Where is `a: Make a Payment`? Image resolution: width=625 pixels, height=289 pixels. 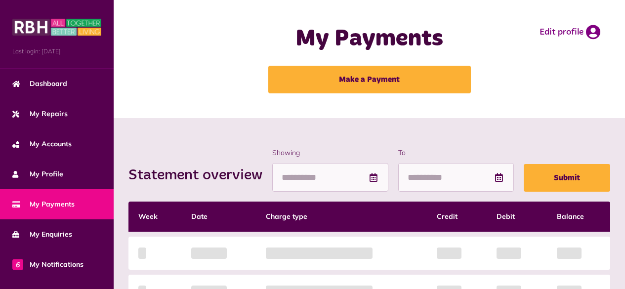 a: Make a Payment is located at coordinates (370, 80).